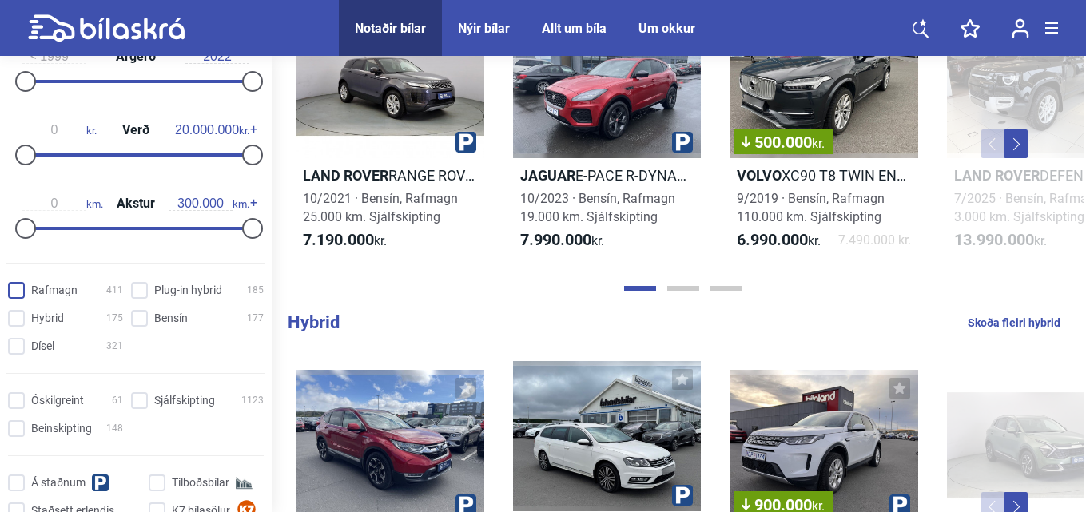  I want to click on b: 7.190.000, so click(338, 240).